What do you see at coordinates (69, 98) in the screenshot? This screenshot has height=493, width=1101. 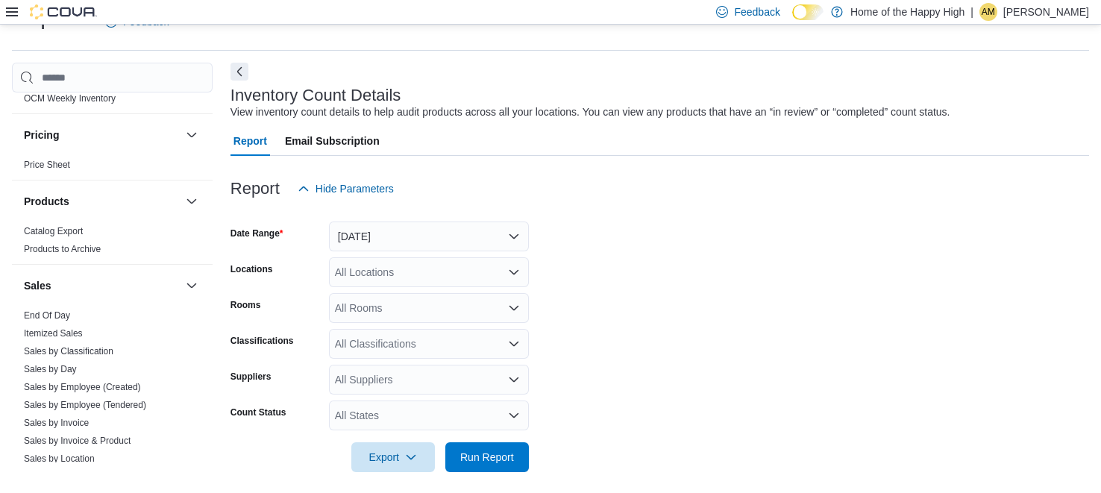 I see `a: OCM Weekly Inventory` at bounding box center [69, 98].